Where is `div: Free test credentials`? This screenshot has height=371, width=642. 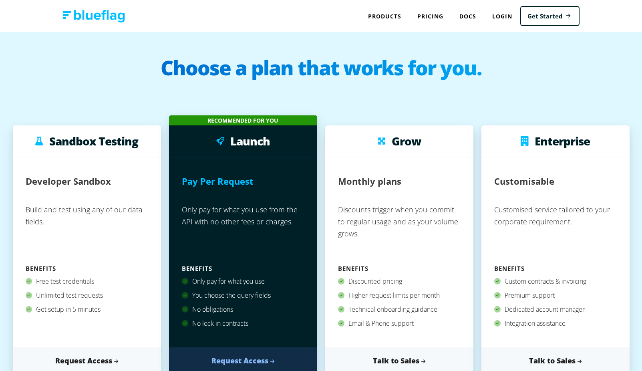 div: Free test credentials is located at coordinates (87, 281).